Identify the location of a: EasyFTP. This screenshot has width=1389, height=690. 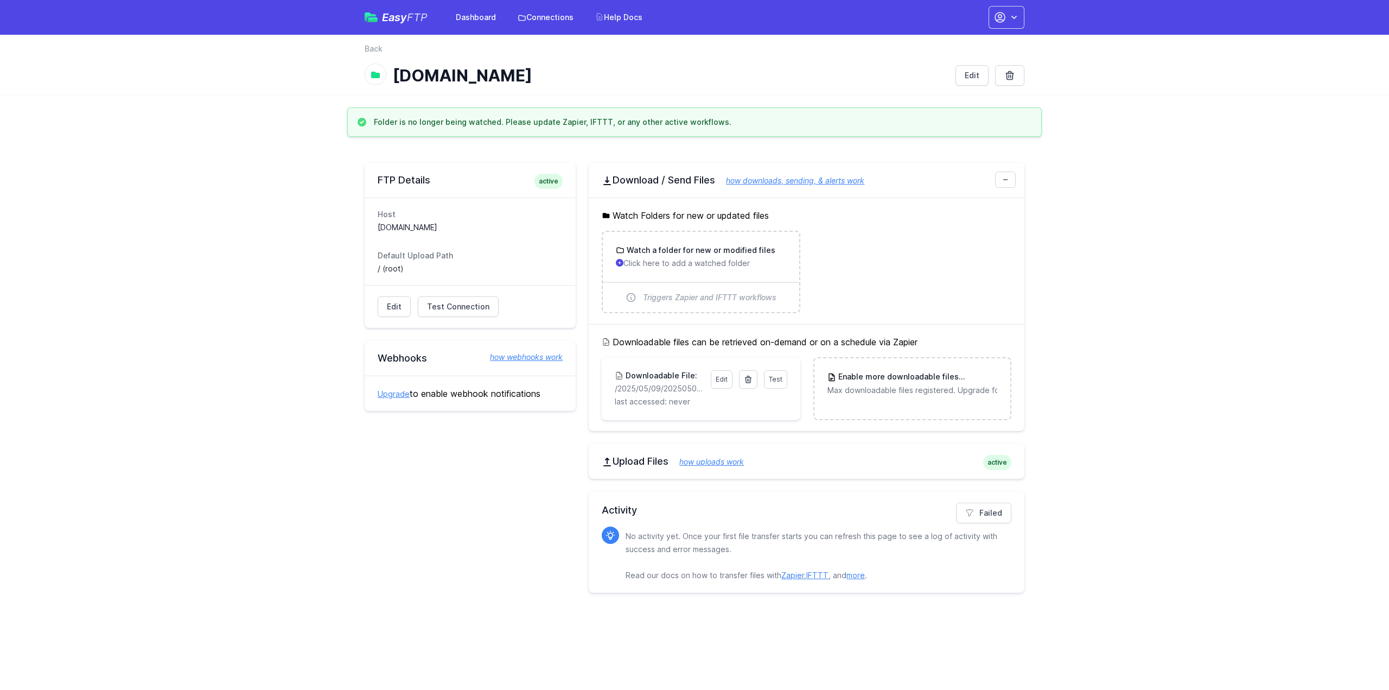
(396, 17).